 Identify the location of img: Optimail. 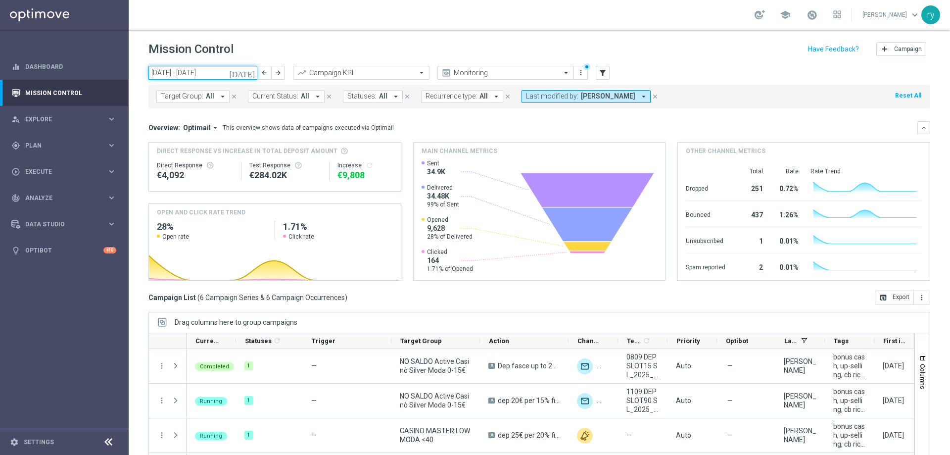
(585, 401).